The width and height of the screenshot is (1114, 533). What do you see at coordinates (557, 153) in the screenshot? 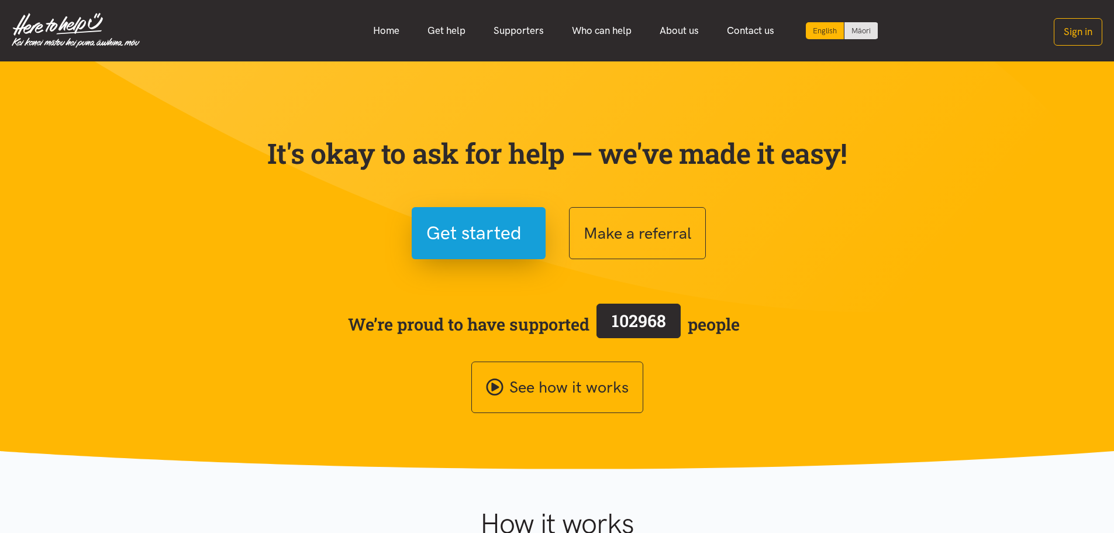
I see `p: It's okay to ask for help — we've made it easy!` at bounding box center [557, 153].